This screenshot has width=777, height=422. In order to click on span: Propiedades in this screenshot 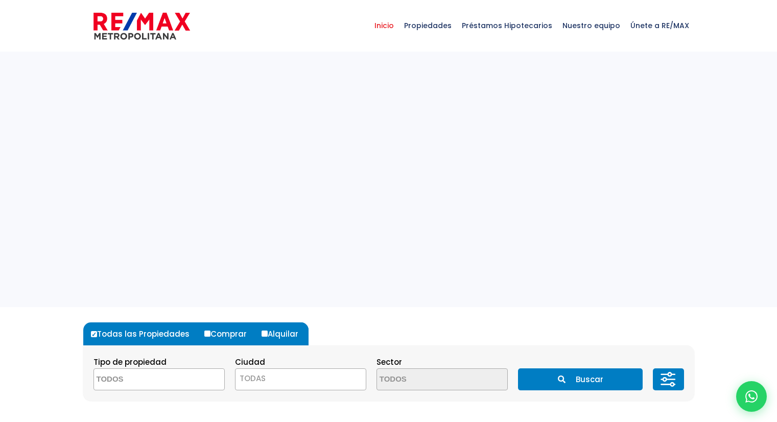, I will do `click(428, 26)`.